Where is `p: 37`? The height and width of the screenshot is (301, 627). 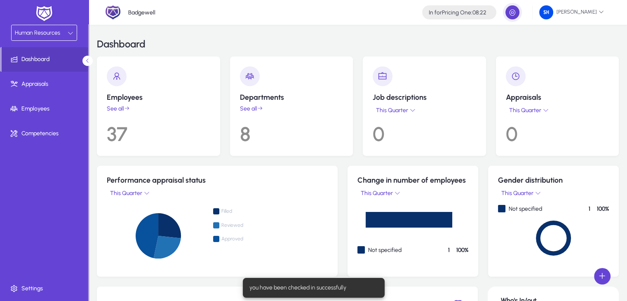 p: 37 is located at coordinates (158, 131).